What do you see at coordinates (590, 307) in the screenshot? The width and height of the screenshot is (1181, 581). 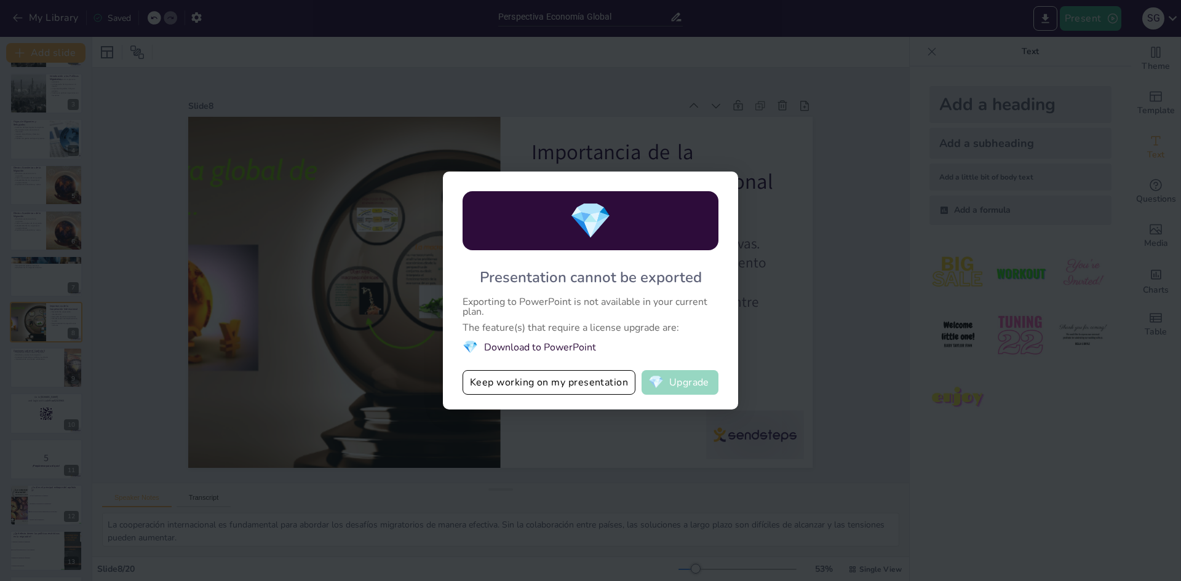 I see `div: Exporting to PowerPoint is not available in your current plan.` at bounding box center [590, 307].